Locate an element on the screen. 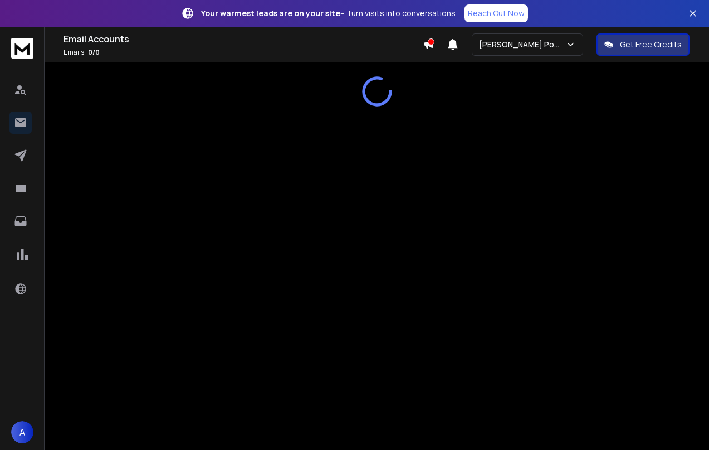 This screenshot has height=450, width=709. p: Emails : is located at coordinates (243, 52).